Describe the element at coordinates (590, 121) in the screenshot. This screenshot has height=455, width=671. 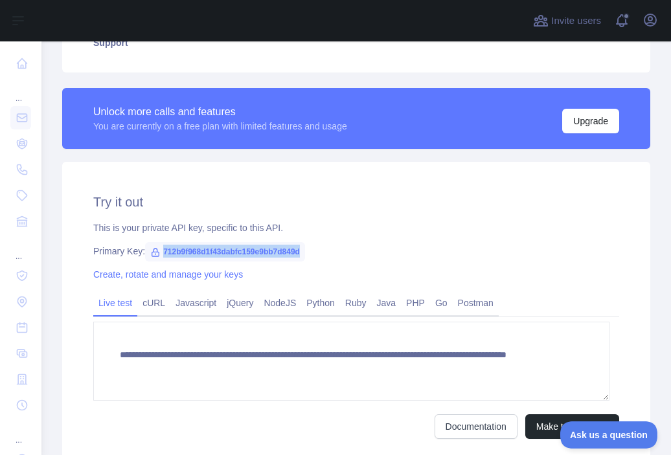
I see `button: Upgrade` at that location.